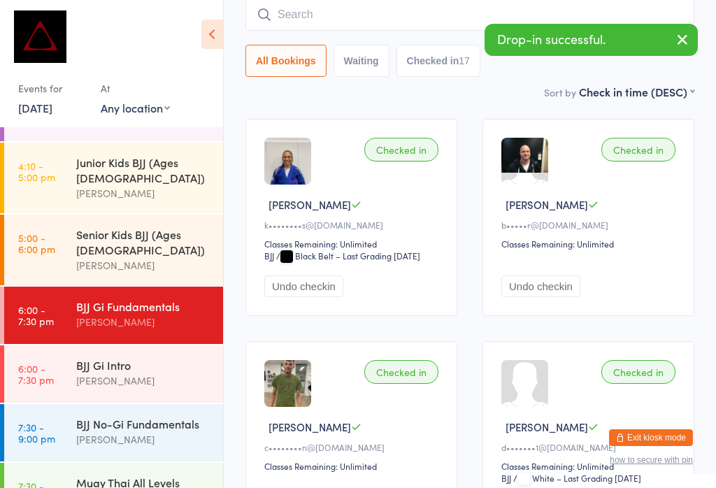 This screenshot has width=716, height=488. Describe the element at coordinates (651, 460) in the screenshot. I see `button: how to secure with pin` at that location.